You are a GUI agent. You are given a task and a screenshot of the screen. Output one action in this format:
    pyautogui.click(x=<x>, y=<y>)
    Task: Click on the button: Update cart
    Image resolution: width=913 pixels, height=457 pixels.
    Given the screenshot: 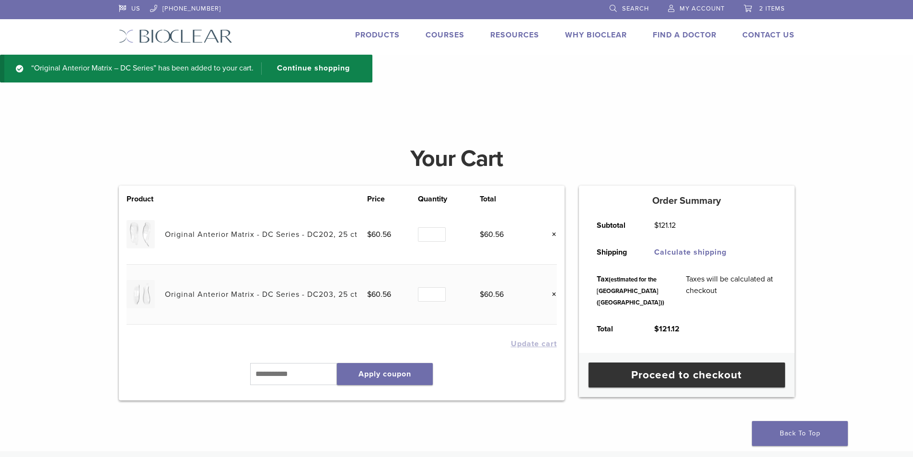 What is the action you would take?
    pyautogui.click(x=534, y=343)
    